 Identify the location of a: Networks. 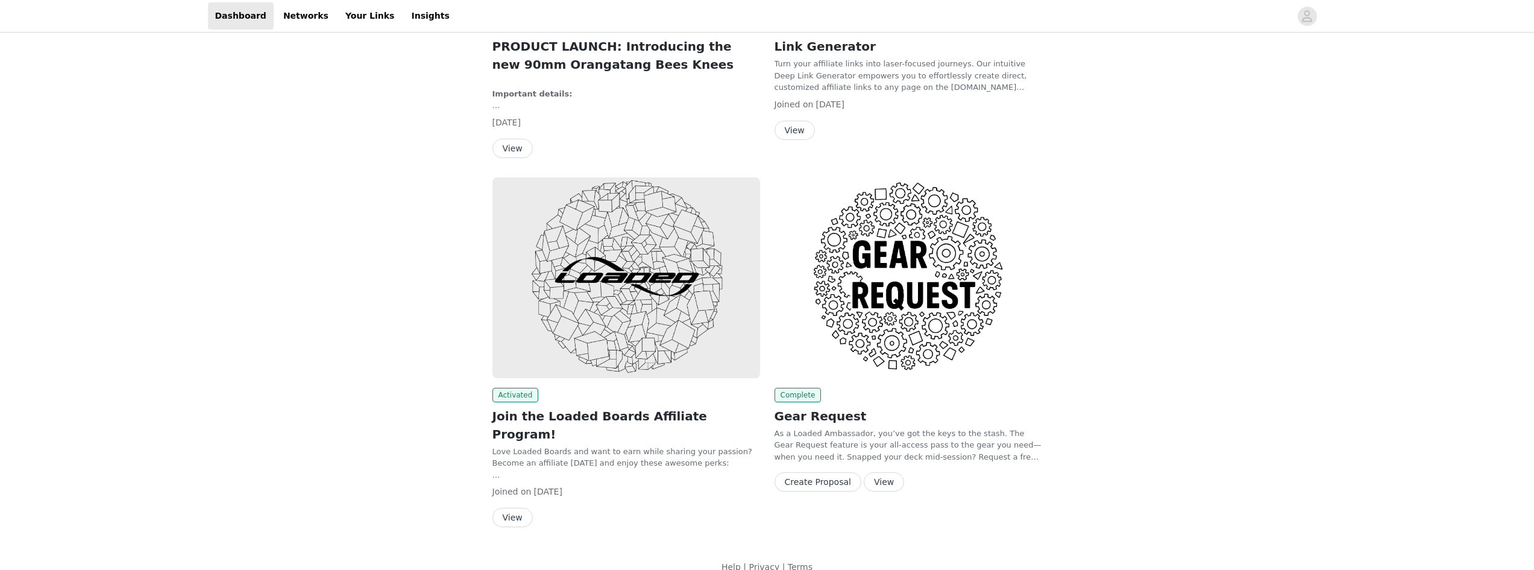
(306, 16).